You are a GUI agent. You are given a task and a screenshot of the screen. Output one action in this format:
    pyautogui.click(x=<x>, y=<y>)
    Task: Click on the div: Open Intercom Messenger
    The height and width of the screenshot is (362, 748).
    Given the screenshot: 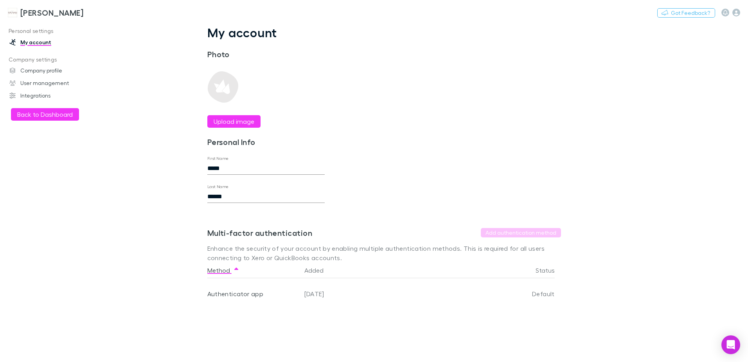 What is the action you would take?
    pyautogui.click(x=731, y=344)
    